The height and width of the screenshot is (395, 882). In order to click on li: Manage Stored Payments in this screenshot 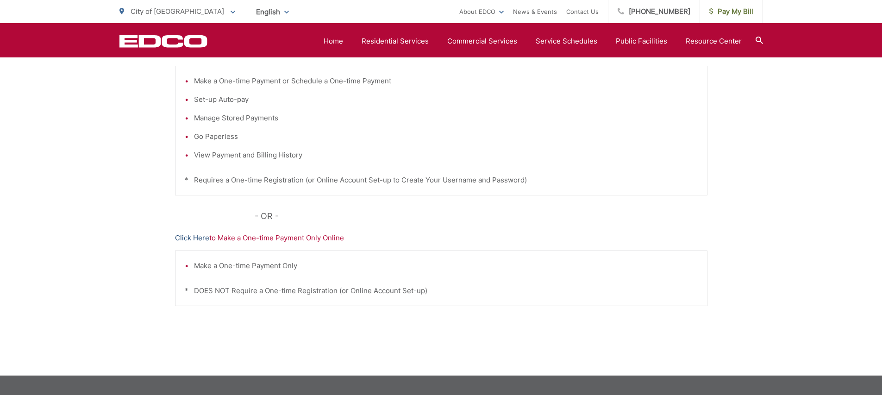, I will do `click(446, 118)`.